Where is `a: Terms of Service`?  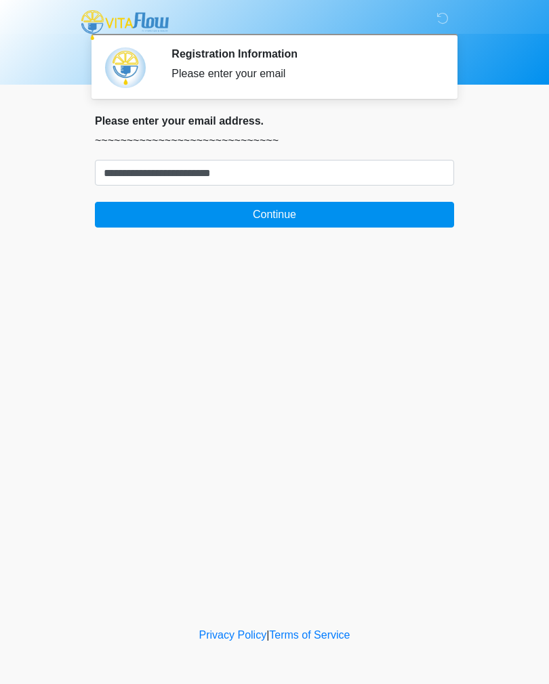
a: Terms of Service is located at coordinates (309, 635).